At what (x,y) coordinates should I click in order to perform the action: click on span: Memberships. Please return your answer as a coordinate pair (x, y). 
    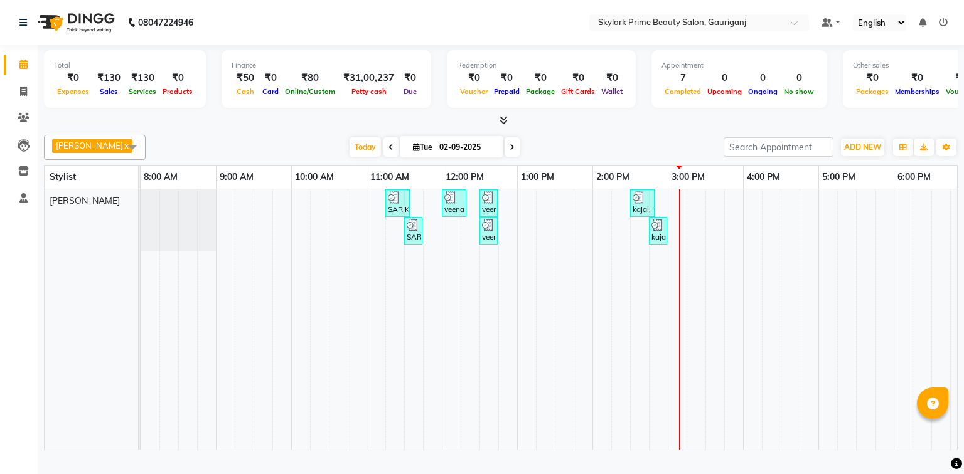
    Looking at the image, I should click on (916, 92).